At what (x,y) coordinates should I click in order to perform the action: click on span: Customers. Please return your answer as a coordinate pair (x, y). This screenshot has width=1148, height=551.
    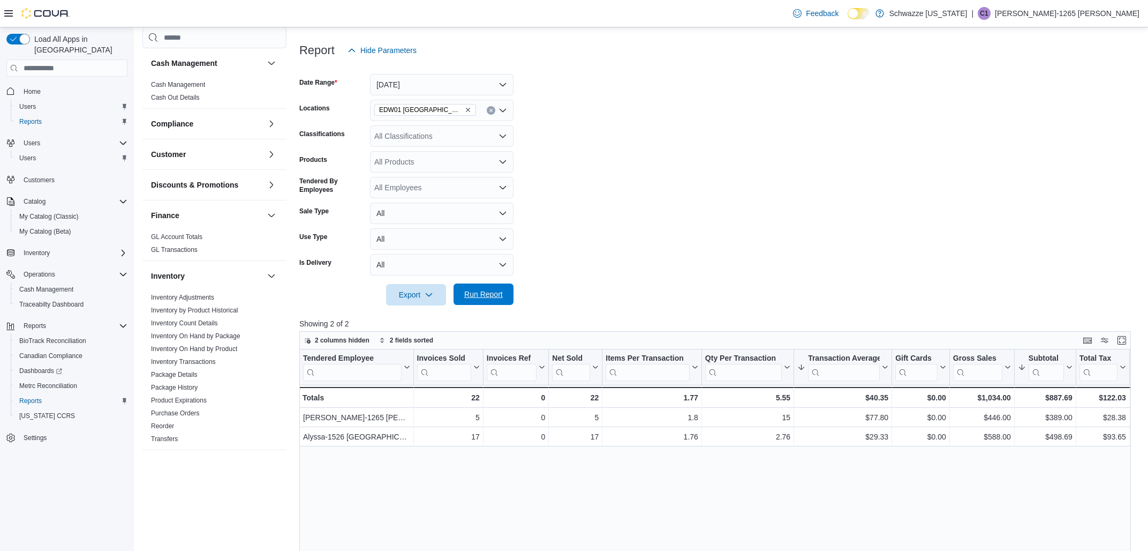
    Looking at the image, I should click on (73, 179).